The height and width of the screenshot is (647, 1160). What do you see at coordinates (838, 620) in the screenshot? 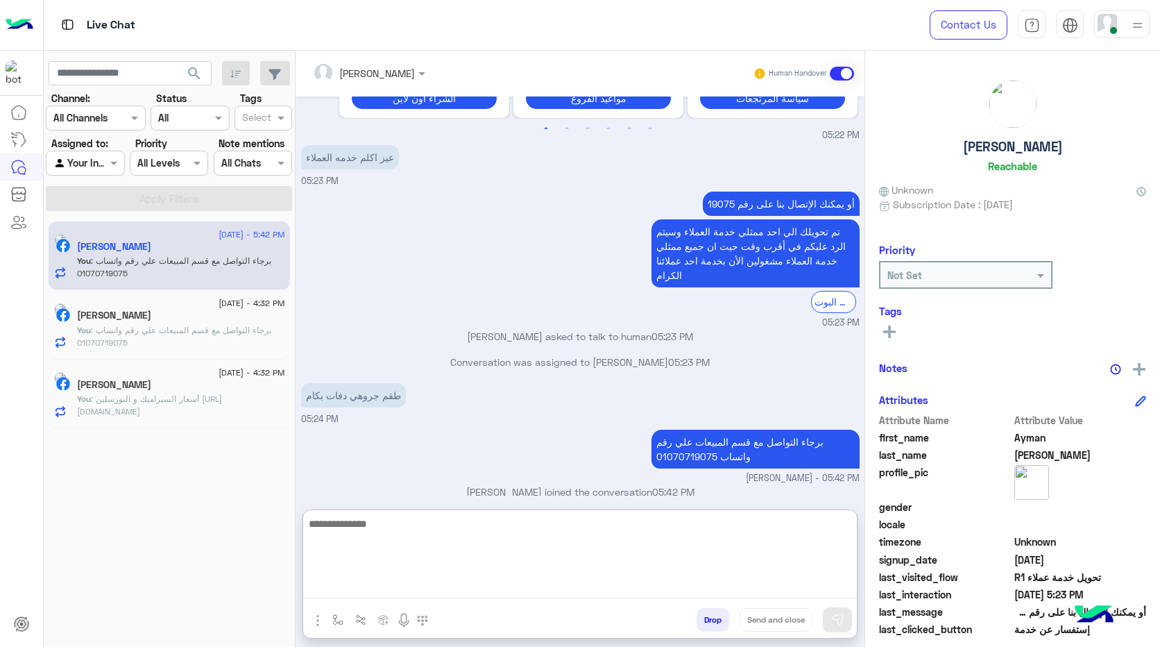
I see `img: send message` at bounding box center [838, 620].